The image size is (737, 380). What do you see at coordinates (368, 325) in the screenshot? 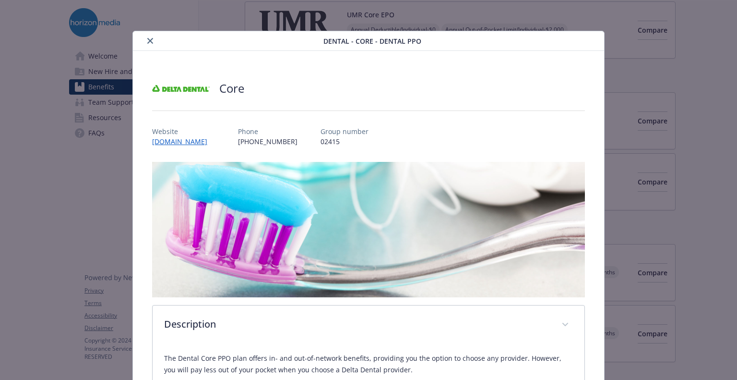
I see `div: Description` at bounding box center [368, 325].